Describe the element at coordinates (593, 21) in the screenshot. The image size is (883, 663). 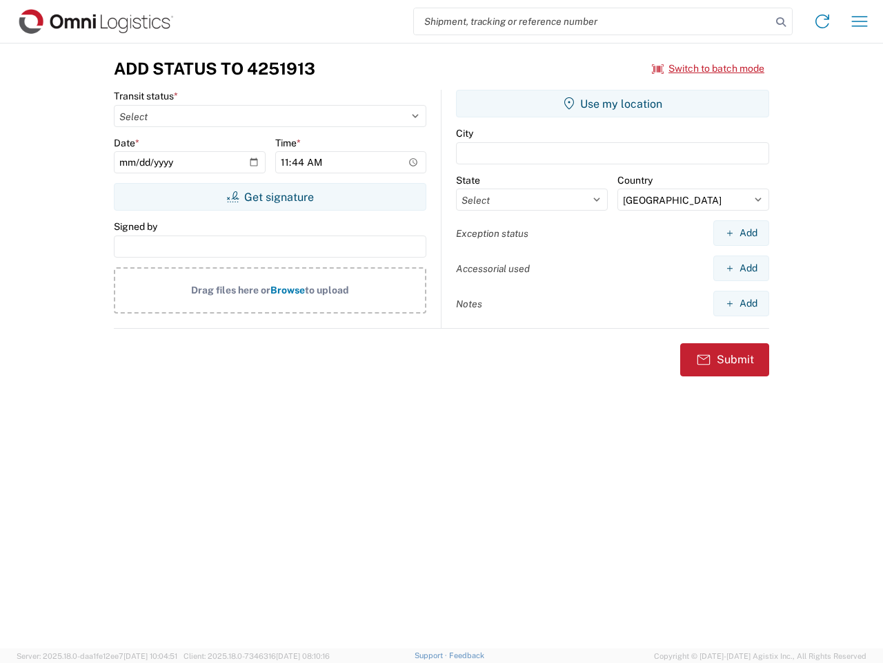
I see `input: Shipment, tracking or reference number` at that location.